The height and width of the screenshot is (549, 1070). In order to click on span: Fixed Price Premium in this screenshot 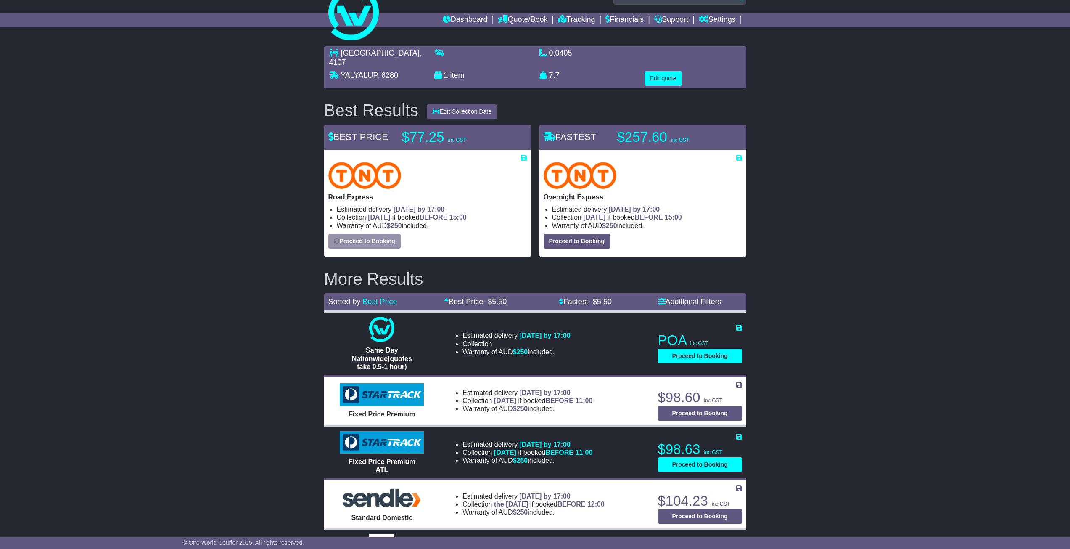, I will do `click(382, 414)`.